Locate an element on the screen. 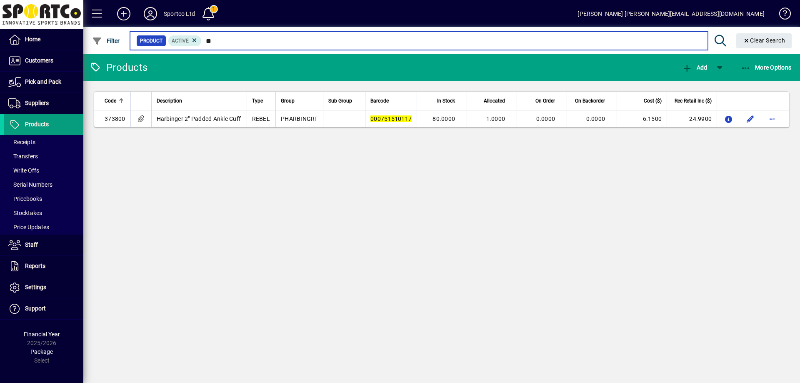  mat-chip: Activation Status: Active is located at coordinates (185, 41).